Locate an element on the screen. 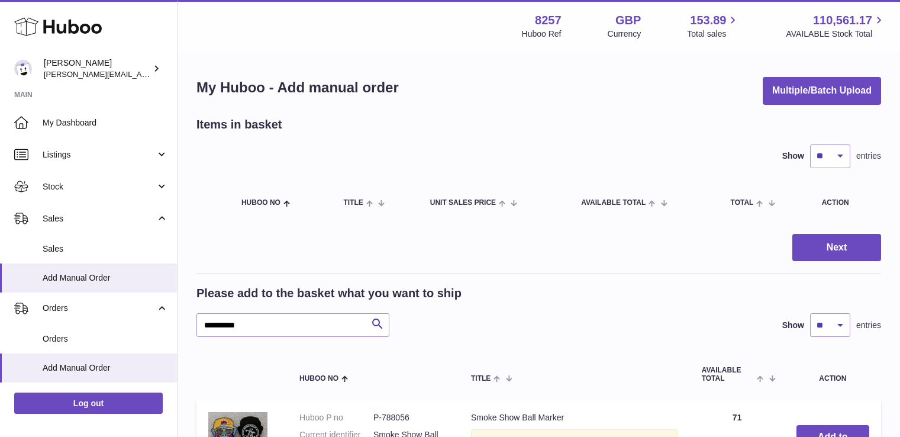  h2: Items in basket is located at coordinates (239, 124).